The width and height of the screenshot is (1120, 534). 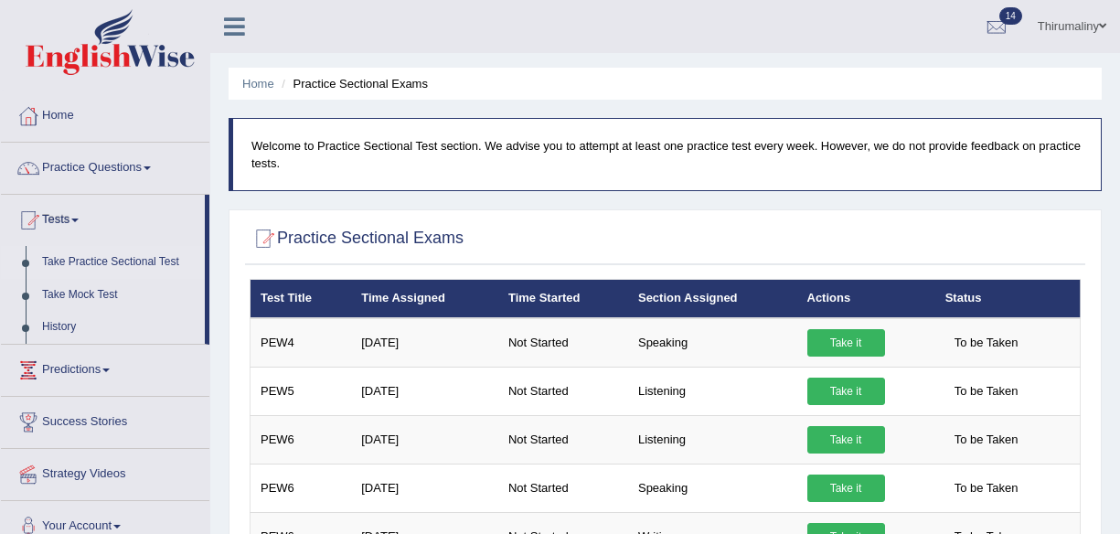 I want to click on li: Practice Sectional Exams, so click(x=352, y=83).